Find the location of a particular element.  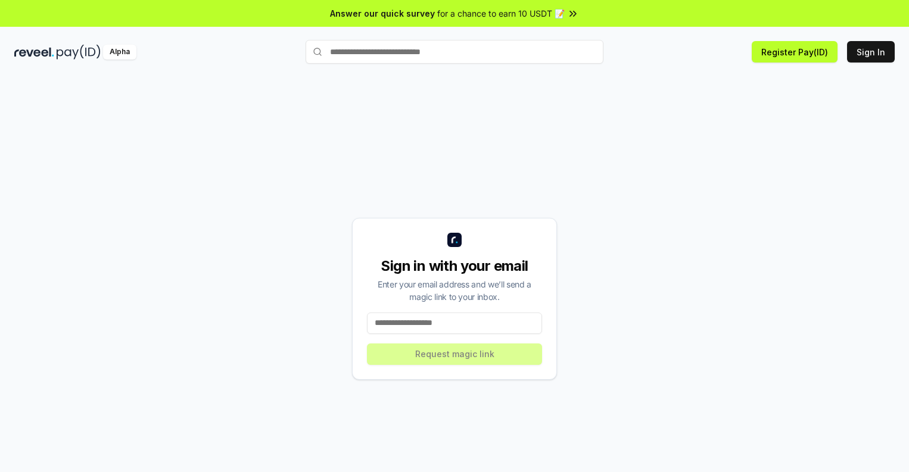

button: Register Pay(ID) is located at coordinates (794, 52).